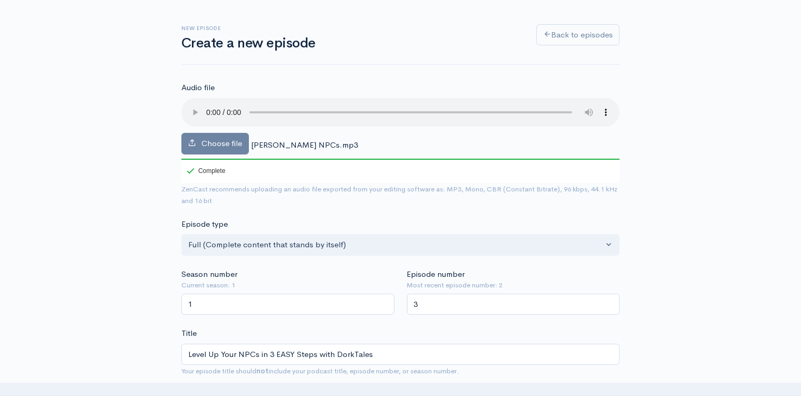 This screenshot has width=801, height=396. Describe the element at coordinates (288, 304) in the screenshot. I see `input: Enter season number for this episode` at that location.